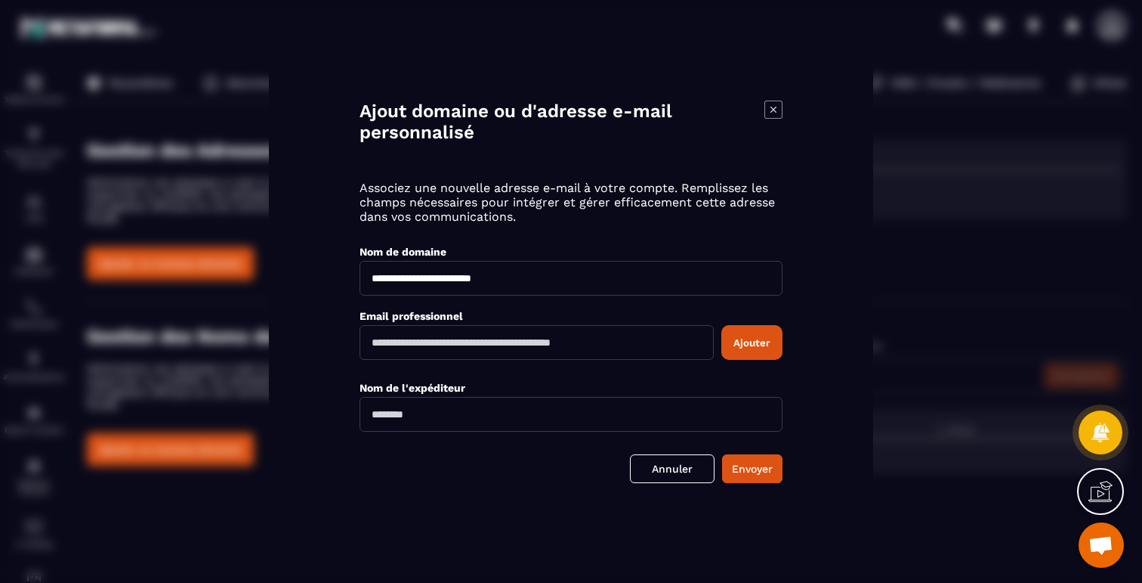 This screenshot has width=1142, height=583. What do you see at coordinates (1102, 545) in the screenshot?
I see `div: Ouvrir le chat` at bounding box center [1102, 545].